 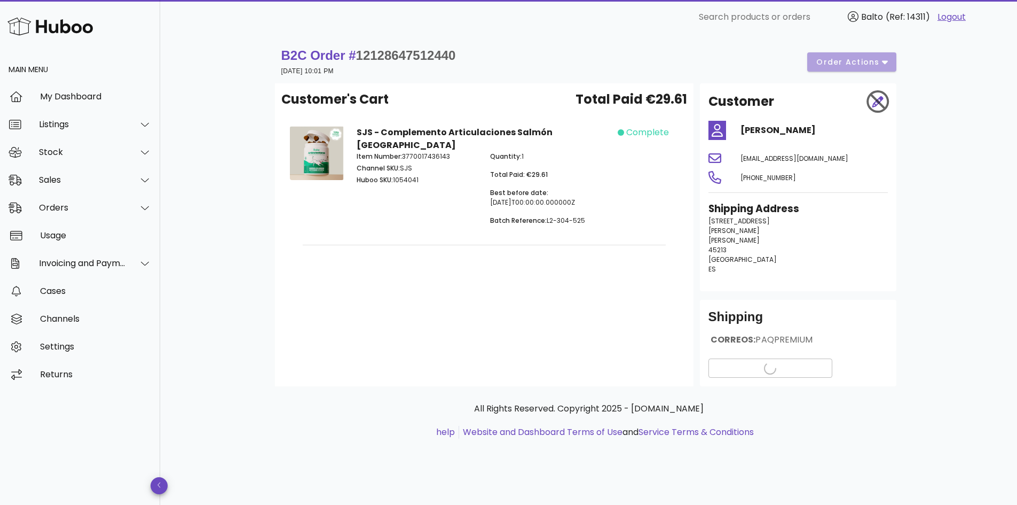 What do you see at coordinates (718, 249) in the screenshot?
I see `span: 45213` at bounding box center [718, 249].